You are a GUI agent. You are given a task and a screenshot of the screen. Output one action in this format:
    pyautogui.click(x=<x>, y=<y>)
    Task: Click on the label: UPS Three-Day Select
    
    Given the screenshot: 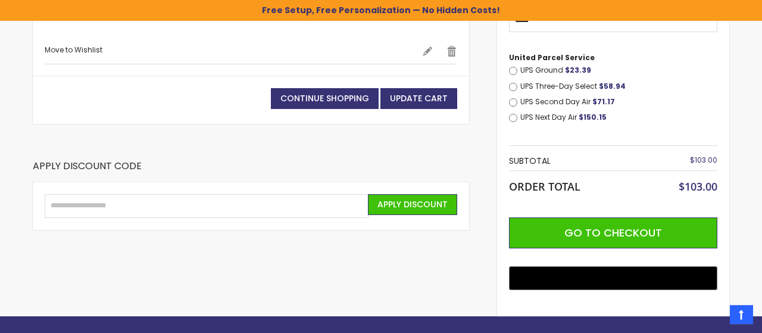 What is the action you would take?
    pyautogui.click(x=618, y=86)
    